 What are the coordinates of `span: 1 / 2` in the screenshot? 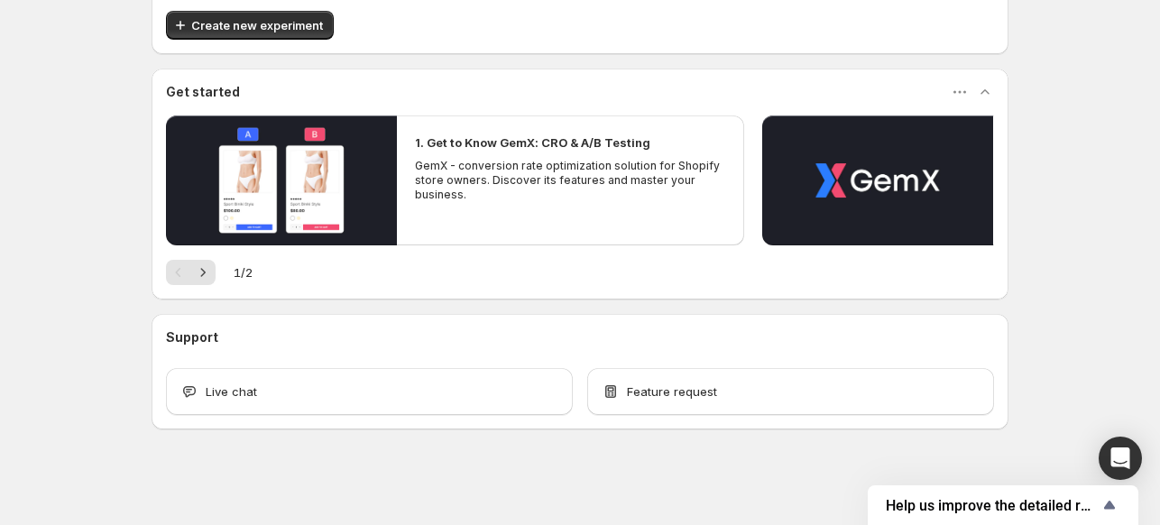 It's located at (243, 272).